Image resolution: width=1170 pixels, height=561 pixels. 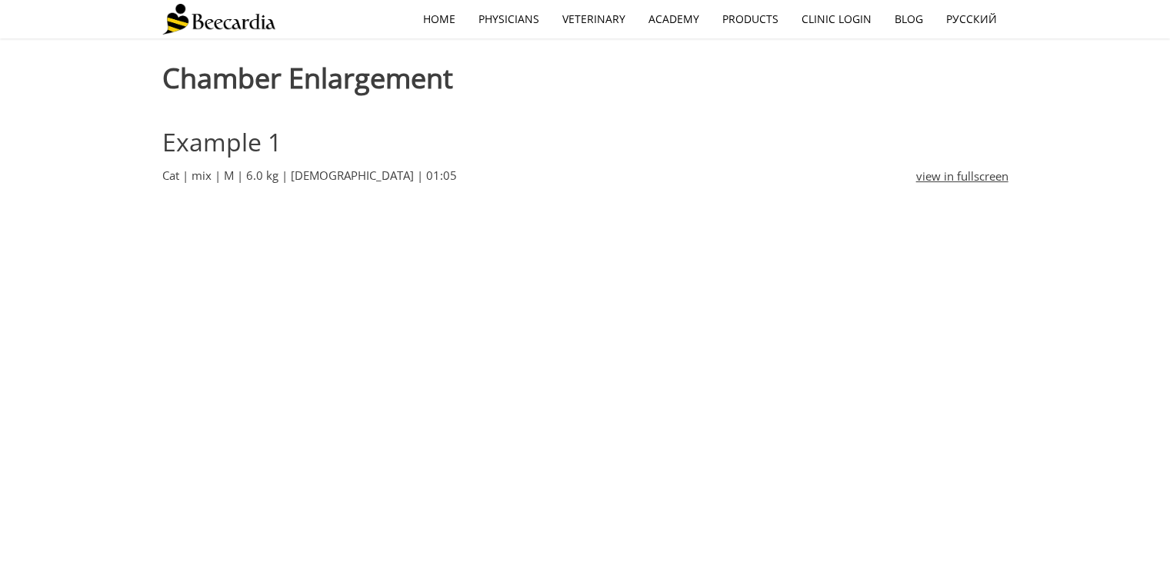 I want to click on a: Physicians, so click(x=508, y=19).